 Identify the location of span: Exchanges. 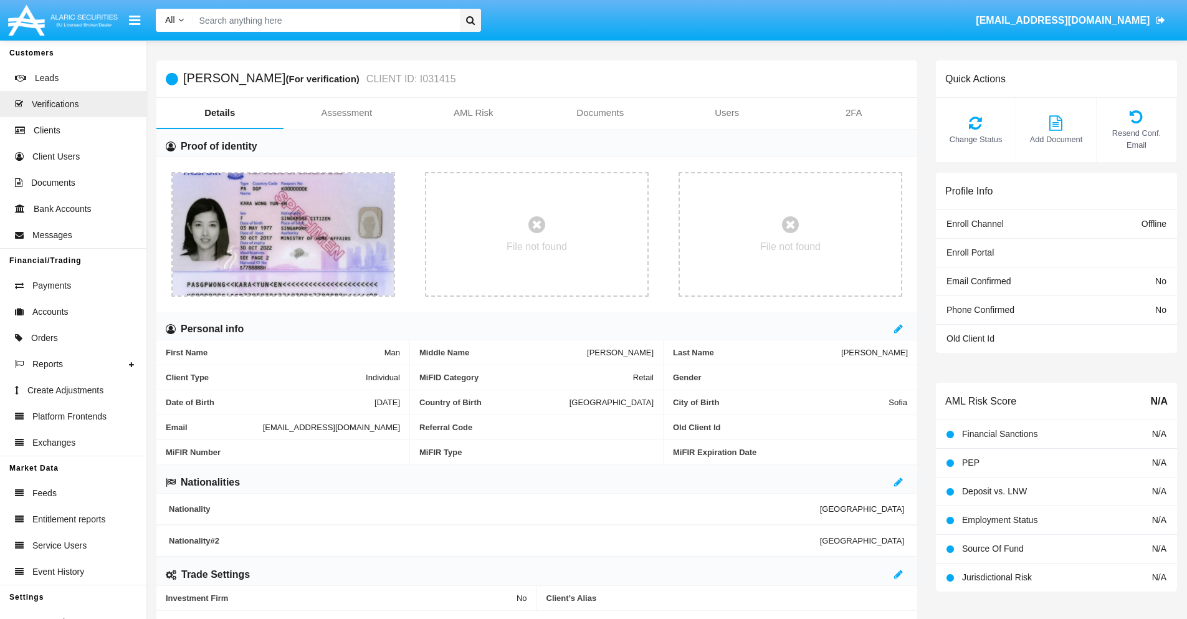
(54, 442).